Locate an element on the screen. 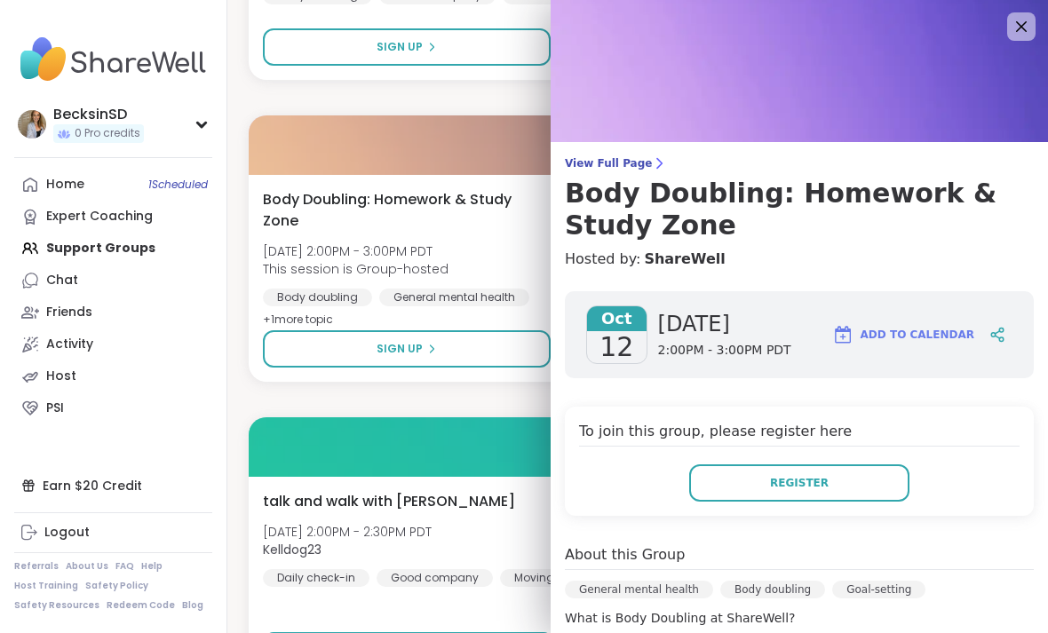  span: 12 is located at coordinates (617, 347).